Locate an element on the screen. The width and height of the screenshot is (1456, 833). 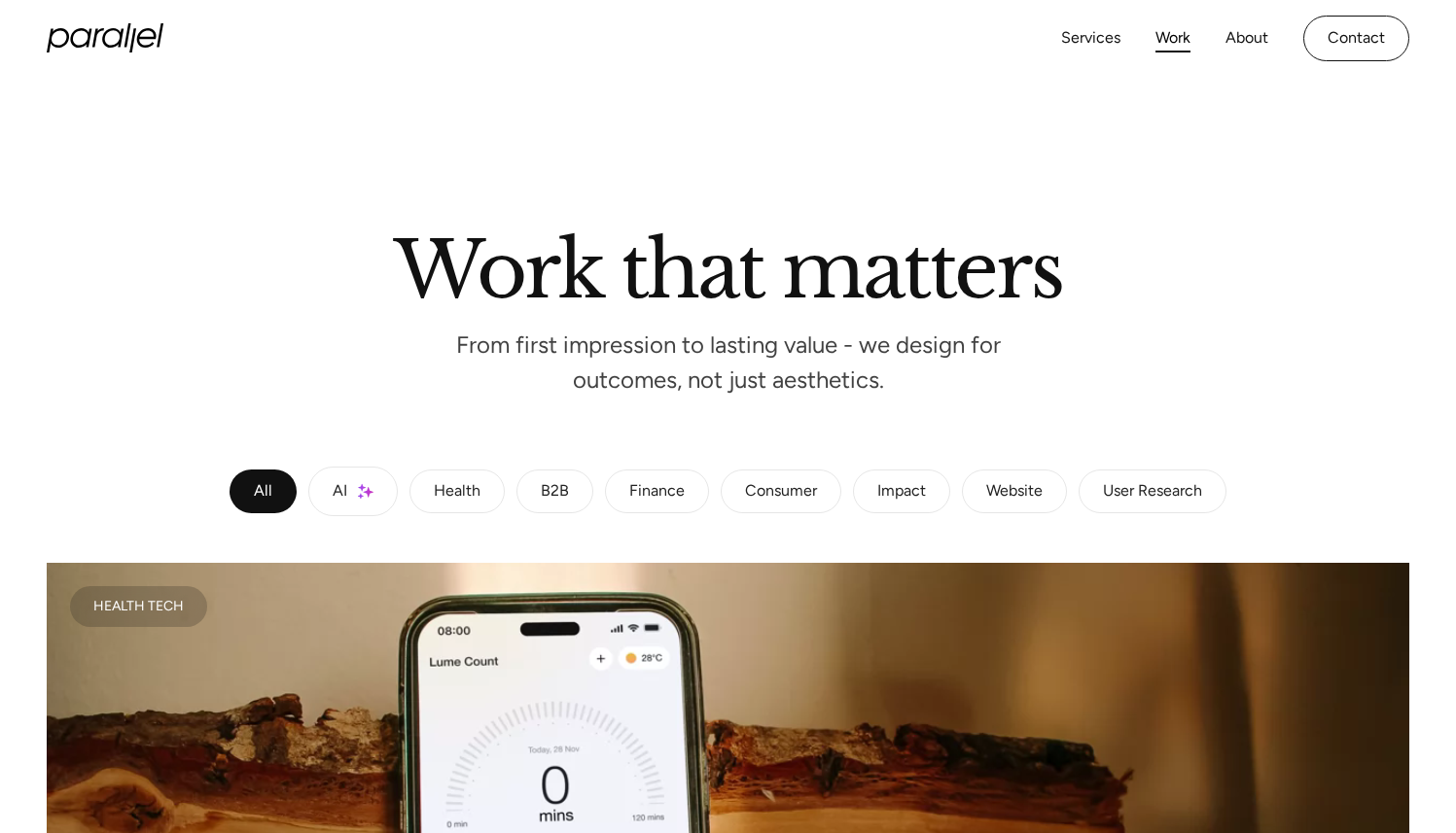
div: Website is located at coordinates (1014, 491).